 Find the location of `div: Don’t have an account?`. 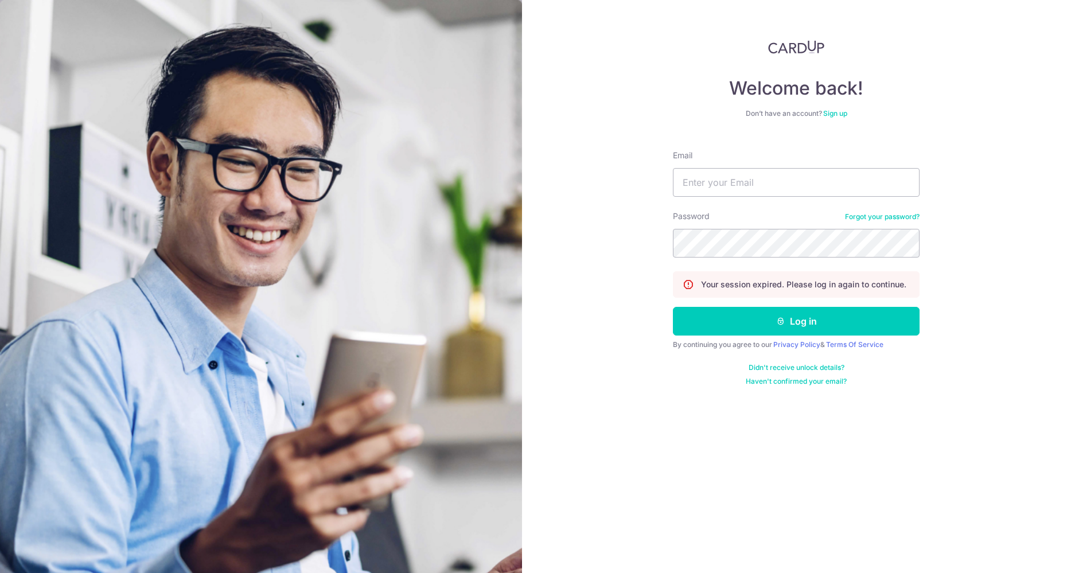

div: Don’t have an account? is located at coordinates (796, 114).